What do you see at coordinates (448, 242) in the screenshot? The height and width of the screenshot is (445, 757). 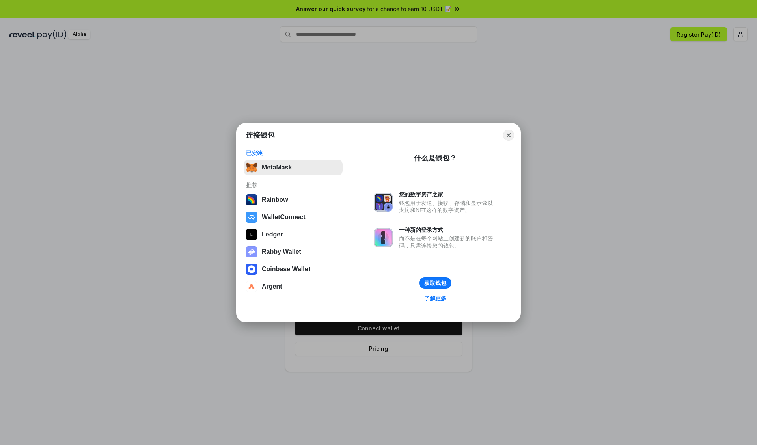 I see `div: 而不是在每个网站上创建新的账户和密码，只需连接您的钱包。` at bounding box center [448, 242].